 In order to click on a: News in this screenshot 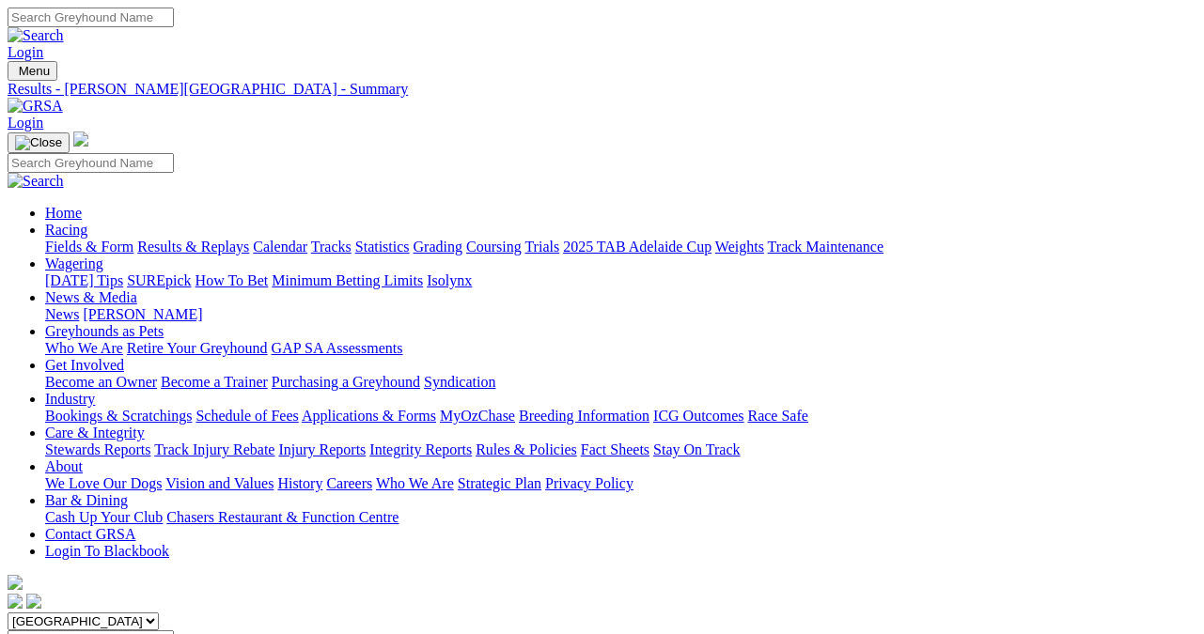, I will do `click(62, 314)`.